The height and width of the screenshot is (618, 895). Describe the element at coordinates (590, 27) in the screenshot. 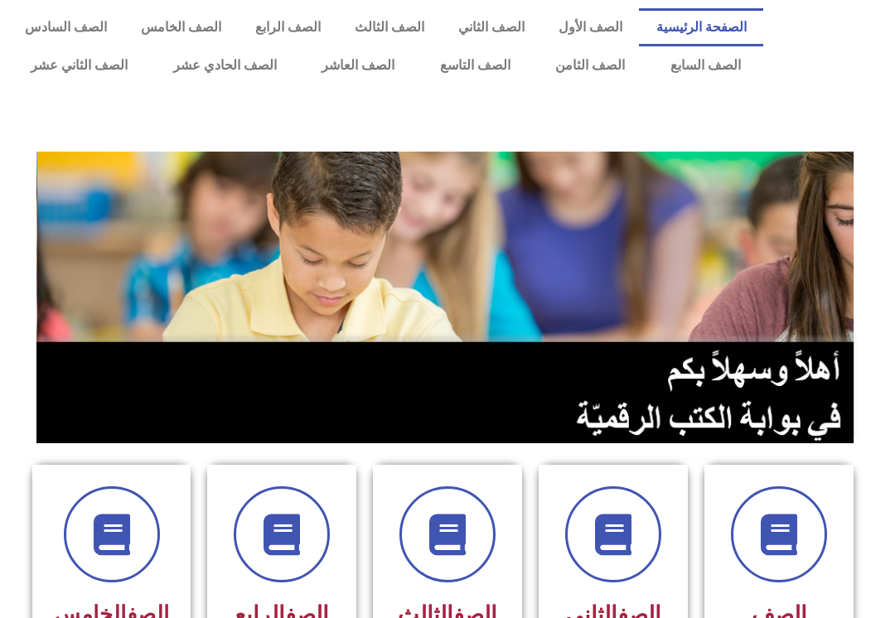

I see `a: الصف الأول` at that location.